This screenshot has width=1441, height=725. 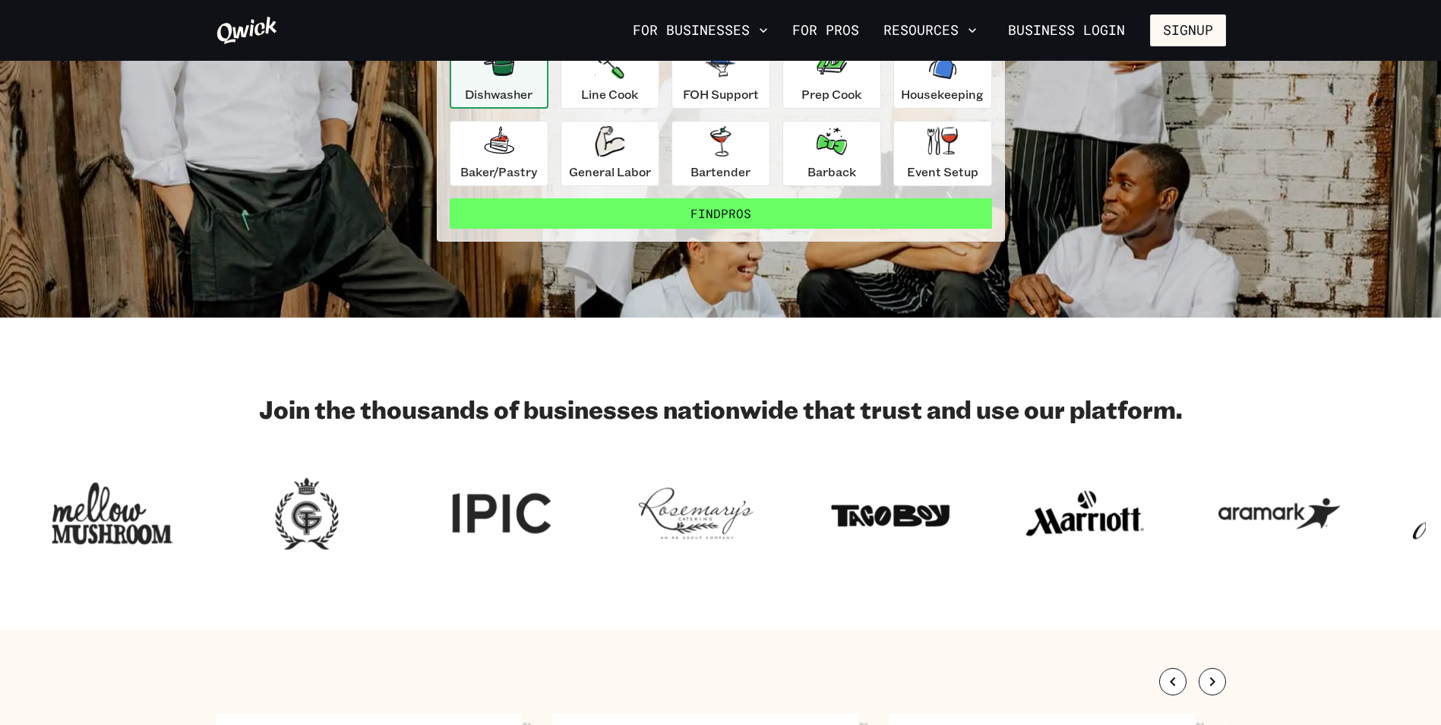 What do you see at coordinates (930, 30) in the screenshot?
I see `button: Resources` at bounding box center [930, 30].